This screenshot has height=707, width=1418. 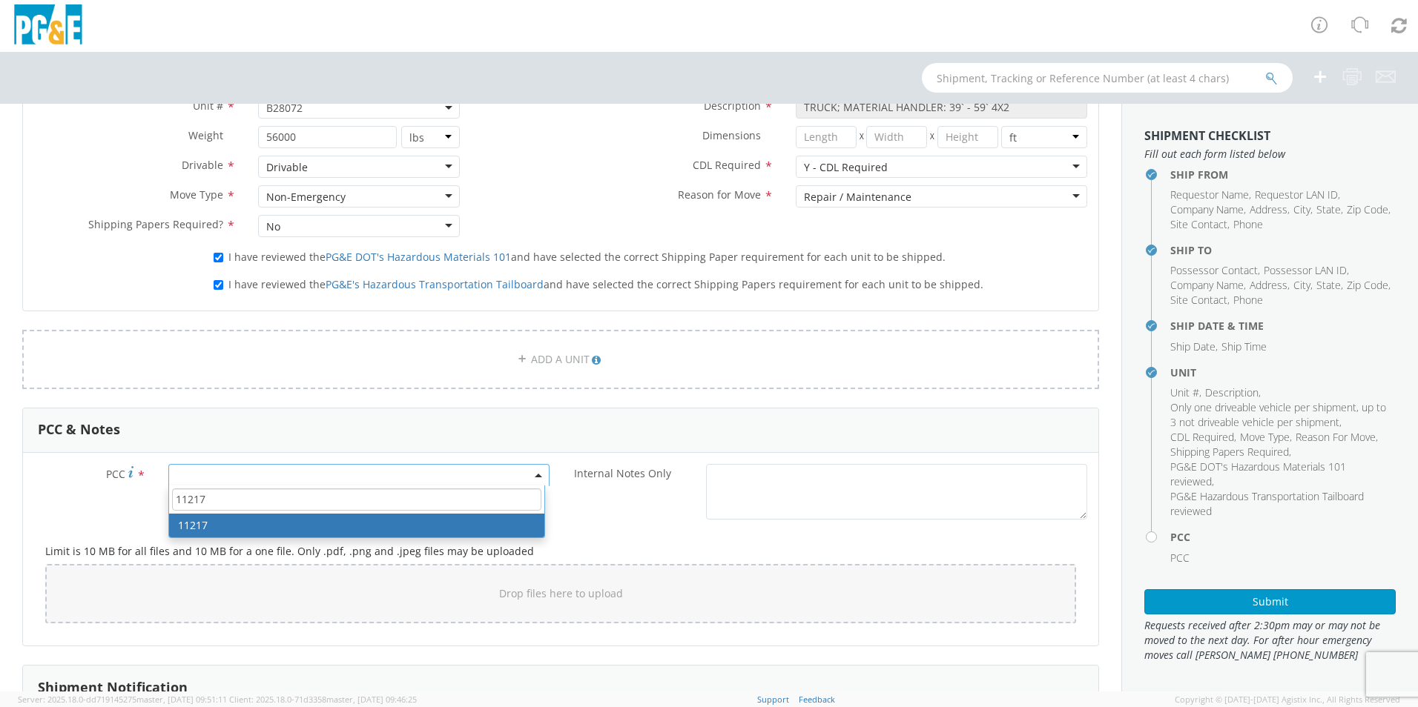 What do you see at coordinates (1207, 136) in the screenshot?
I see `strong: Shipment Checklist` at bounding box center [1207, 136].